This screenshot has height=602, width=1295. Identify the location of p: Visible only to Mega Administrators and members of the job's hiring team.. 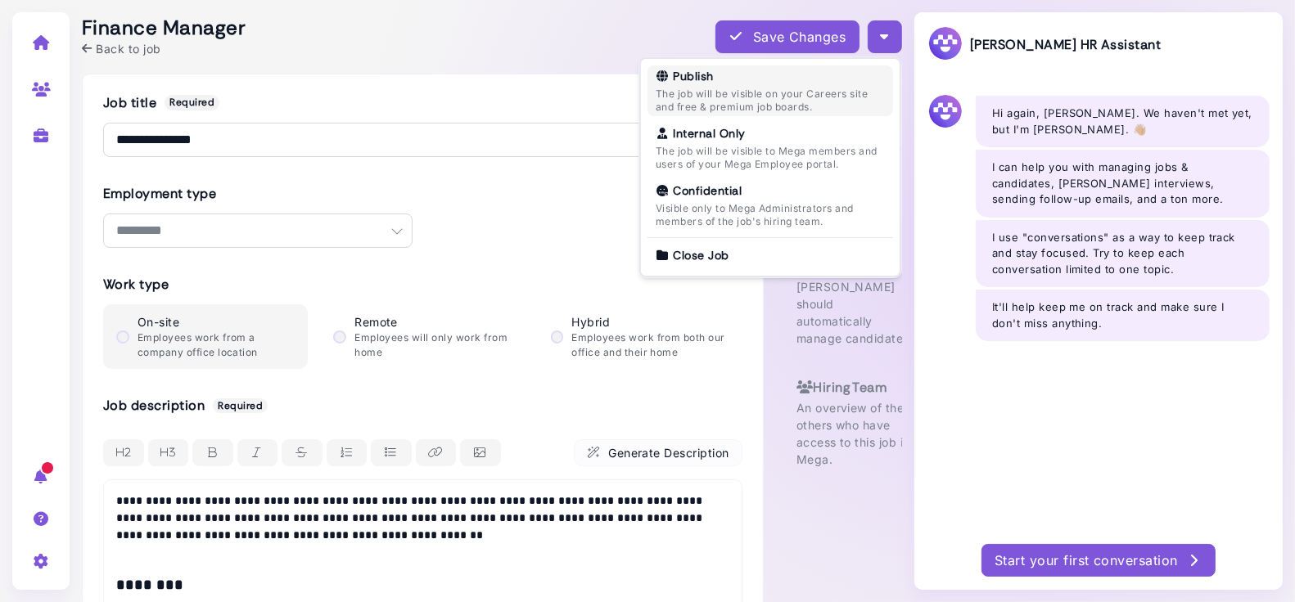
(770, 215).